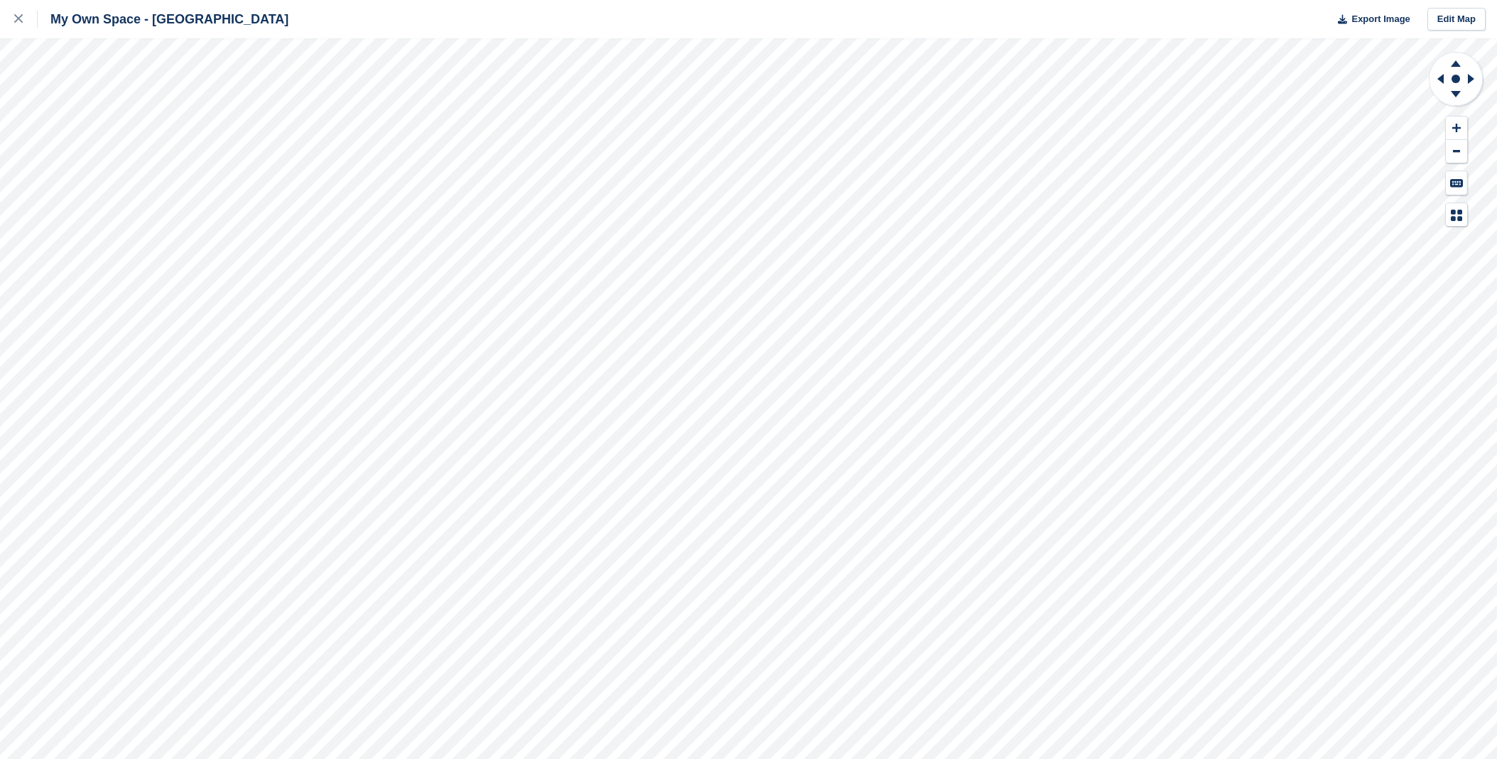 The height and width of the screenshot is (759, 1497). What do you see at coordinates (1457, 183) in the screenshot?
I see `button: Keyboard Shortcuts` at bounding box center [1457, 183].